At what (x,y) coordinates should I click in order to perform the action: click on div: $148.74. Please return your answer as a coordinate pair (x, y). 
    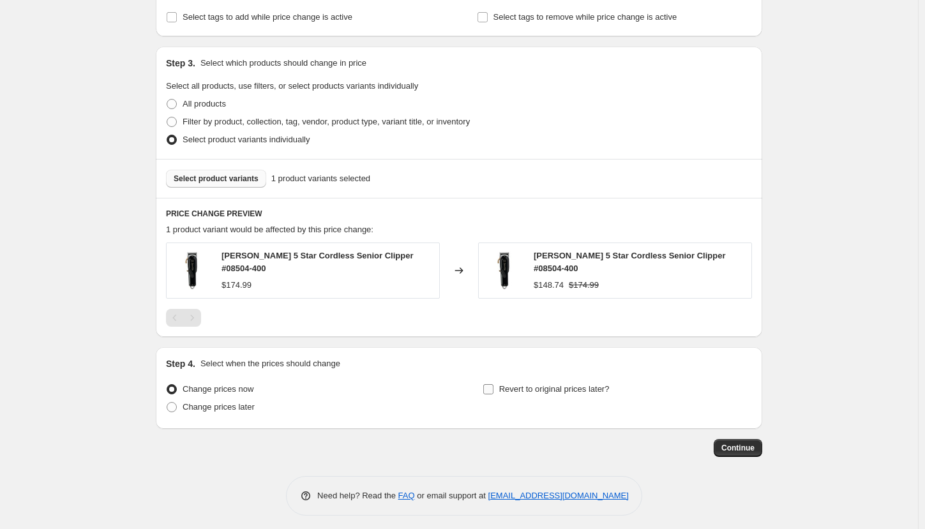
    Looking at the image, I should click on (549, 285).